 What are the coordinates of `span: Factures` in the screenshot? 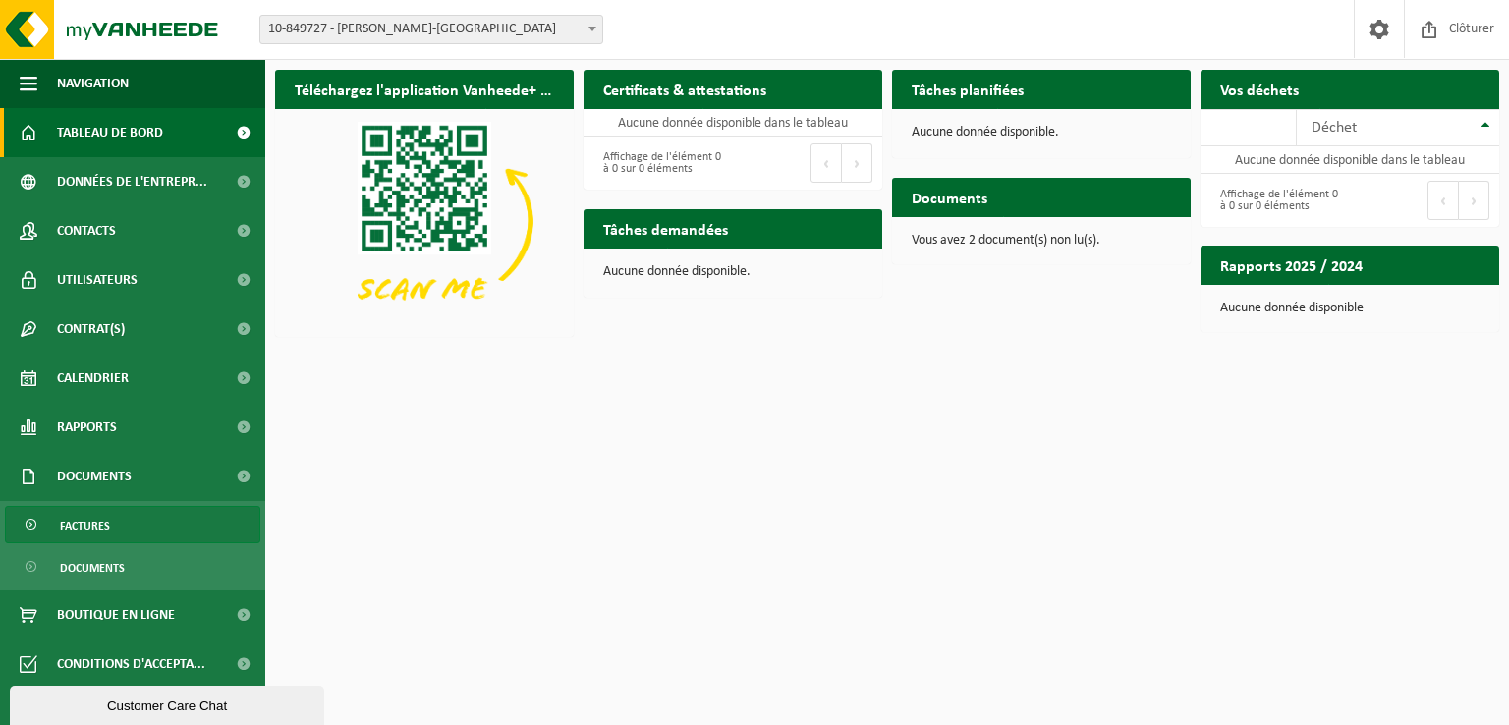 It's located at (84, 525).